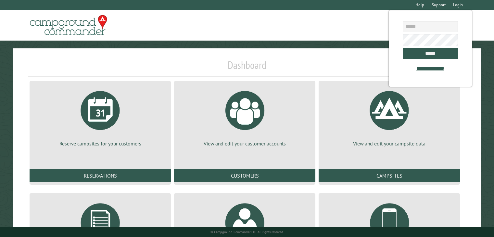  What do you see at coordinates (389, 176) in the screenshot?
I see `a: Campsites` at bounding box center [389, 176].